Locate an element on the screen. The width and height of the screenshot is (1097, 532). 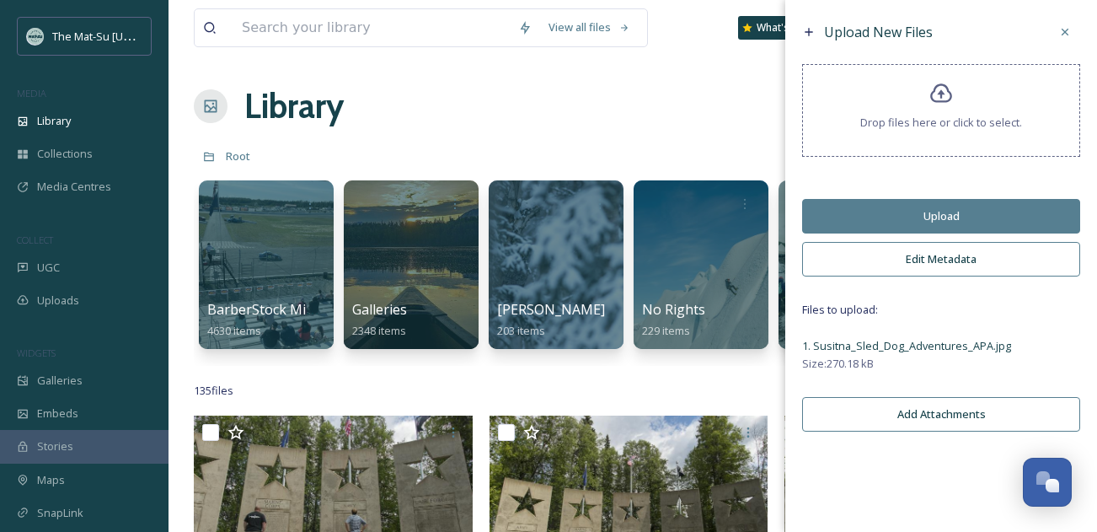
span: Embeds is located at coordinates (57, 413).